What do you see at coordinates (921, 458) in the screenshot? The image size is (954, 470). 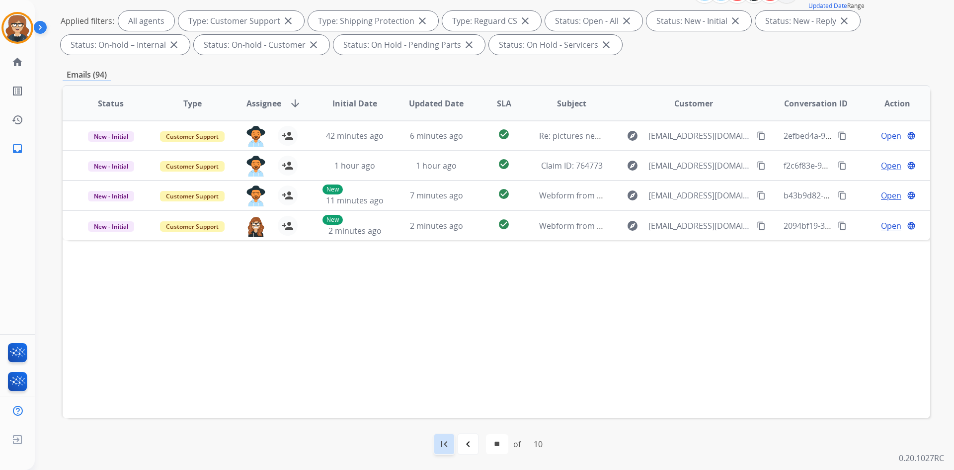 I see `p: 0.20.1027RC` at bounding box center [921, 458].